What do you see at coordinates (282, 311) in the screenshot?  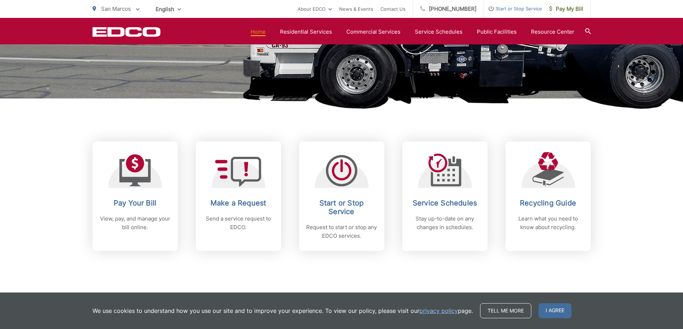 I see `p: We use cookies to understand how you use our site and to improve your experience. To view our pol...` at bounding box center [282, 311].